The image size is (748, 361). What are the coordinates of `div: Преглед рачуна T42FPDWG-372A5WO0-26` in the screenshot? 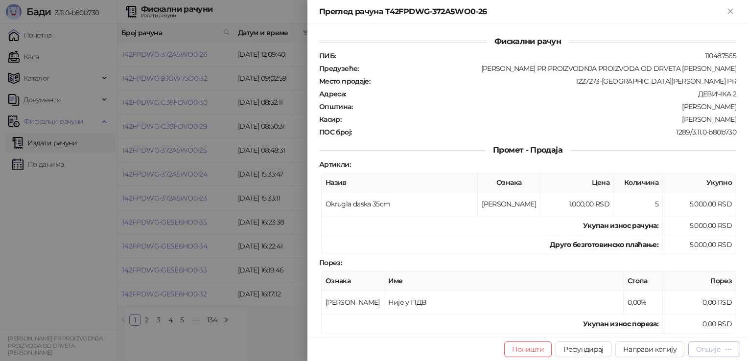 It's located at (522, 12).